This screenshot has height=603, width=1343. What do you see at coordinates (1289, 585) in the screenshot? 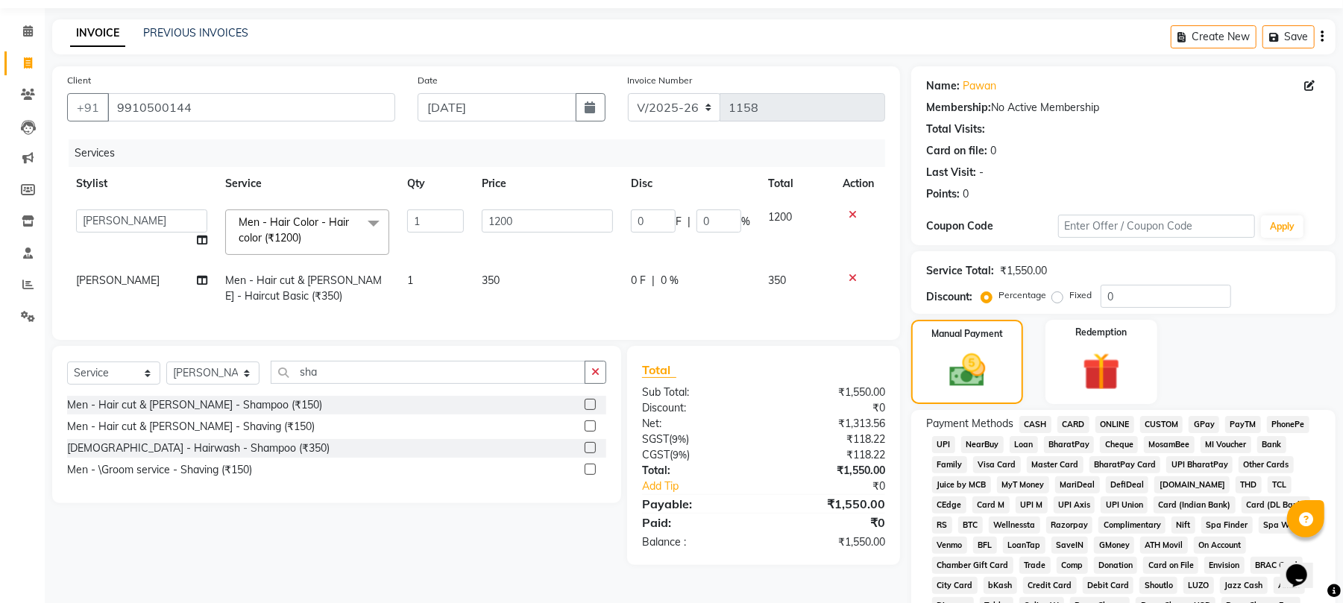
I see `span: AmEx` at bounding box center [1289, 585].